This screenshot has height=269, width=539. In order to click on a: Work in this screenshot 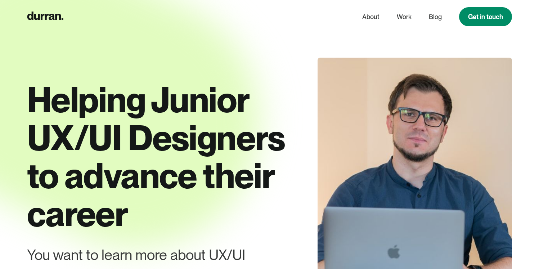, I will do `click(404, 17)`.